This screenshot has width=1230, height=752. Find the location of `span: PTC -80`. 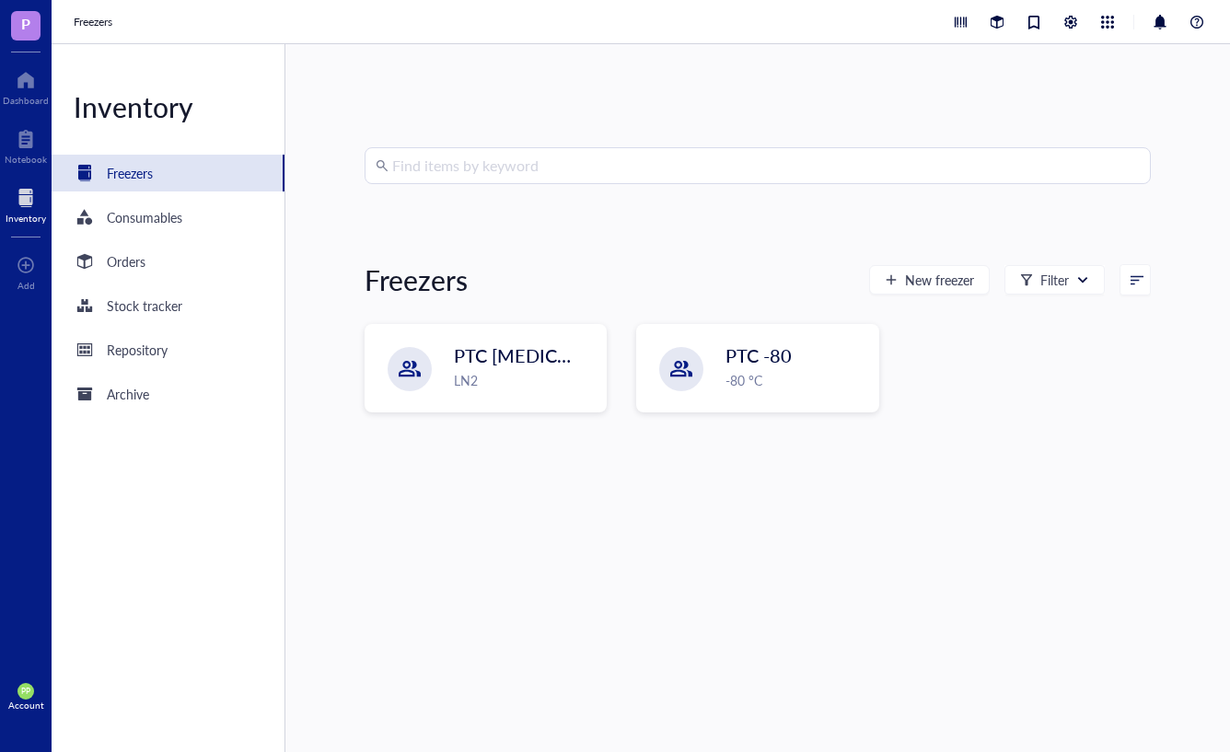

span: PTC -80 is located at coordinates (759, 355).